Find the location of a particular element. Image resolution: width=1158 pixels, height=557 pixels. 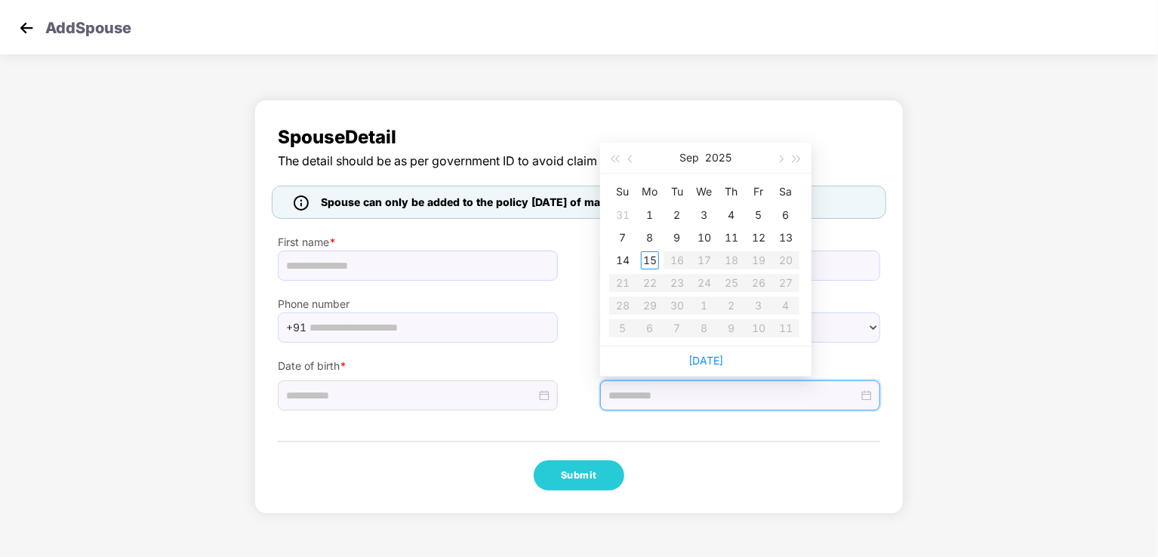

div: 15 is located at coordinates (650, 260).